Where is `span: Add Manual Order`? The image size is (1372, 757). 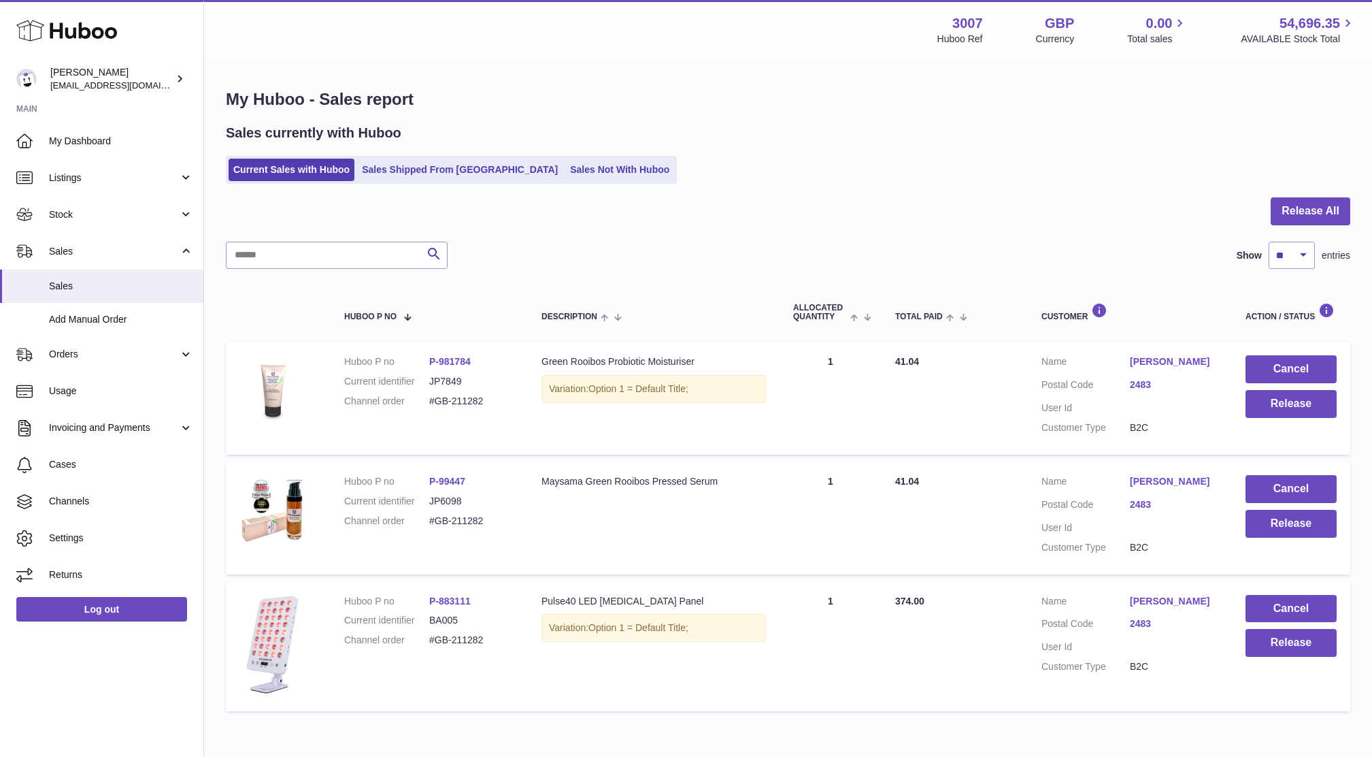
span: Add Manual Order is located at coordinates (121, 319).